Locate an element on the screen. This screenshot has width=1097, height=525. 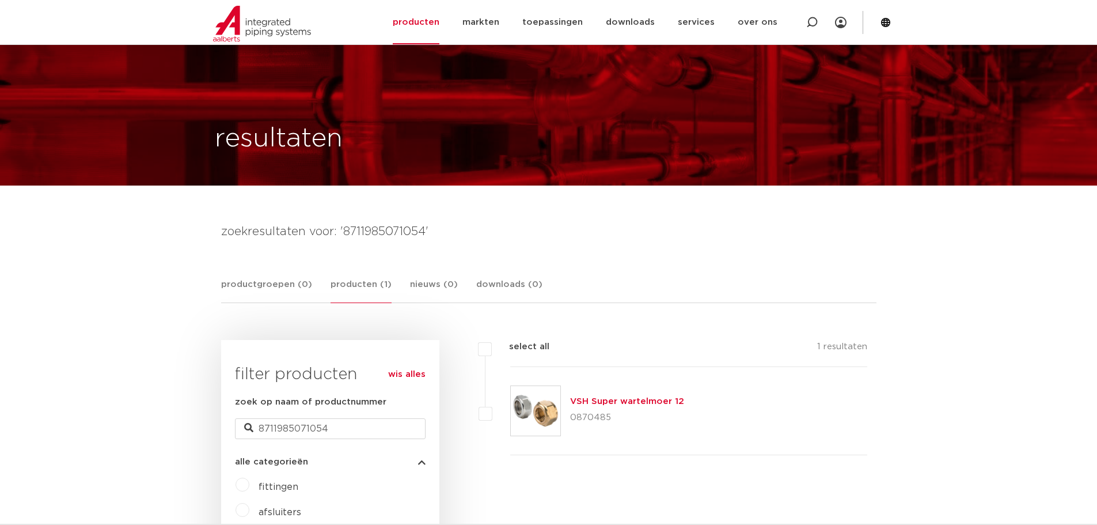
p: 0870485 is located at coordinates (627, 418).